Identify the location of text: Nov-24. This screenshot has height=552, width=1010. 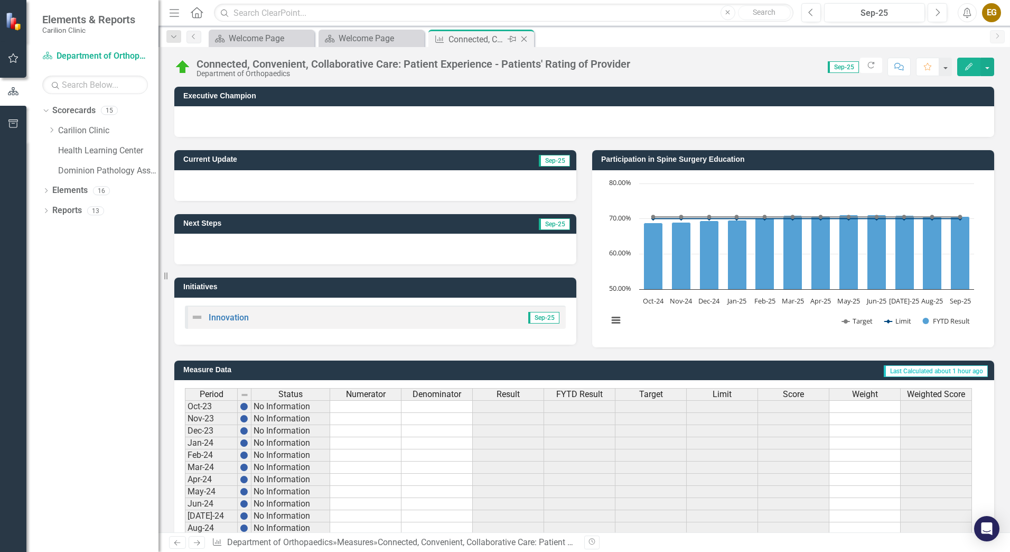
(681, 301).